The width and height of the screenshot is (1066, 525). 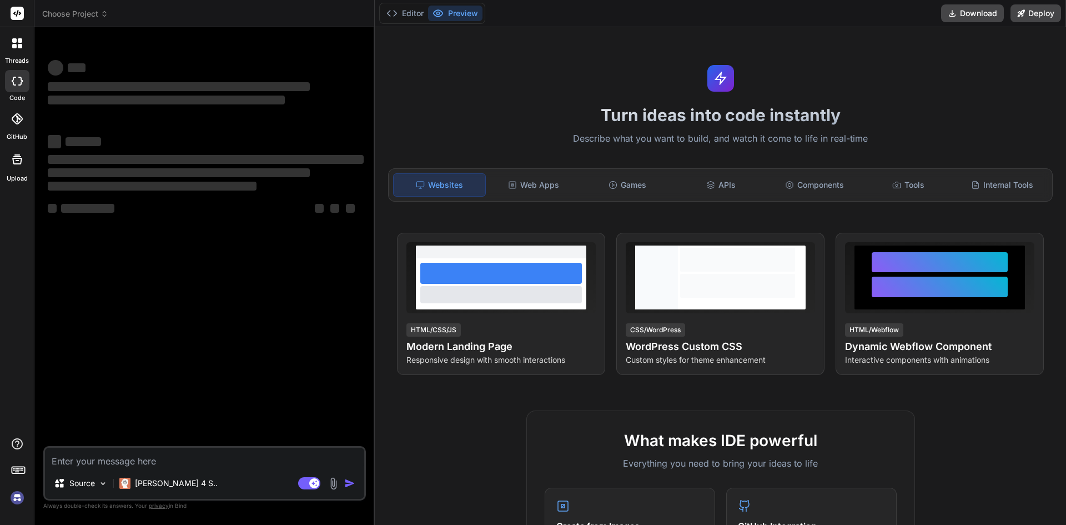 I want to click on div: Web Apps, so click(x=534, y=185).